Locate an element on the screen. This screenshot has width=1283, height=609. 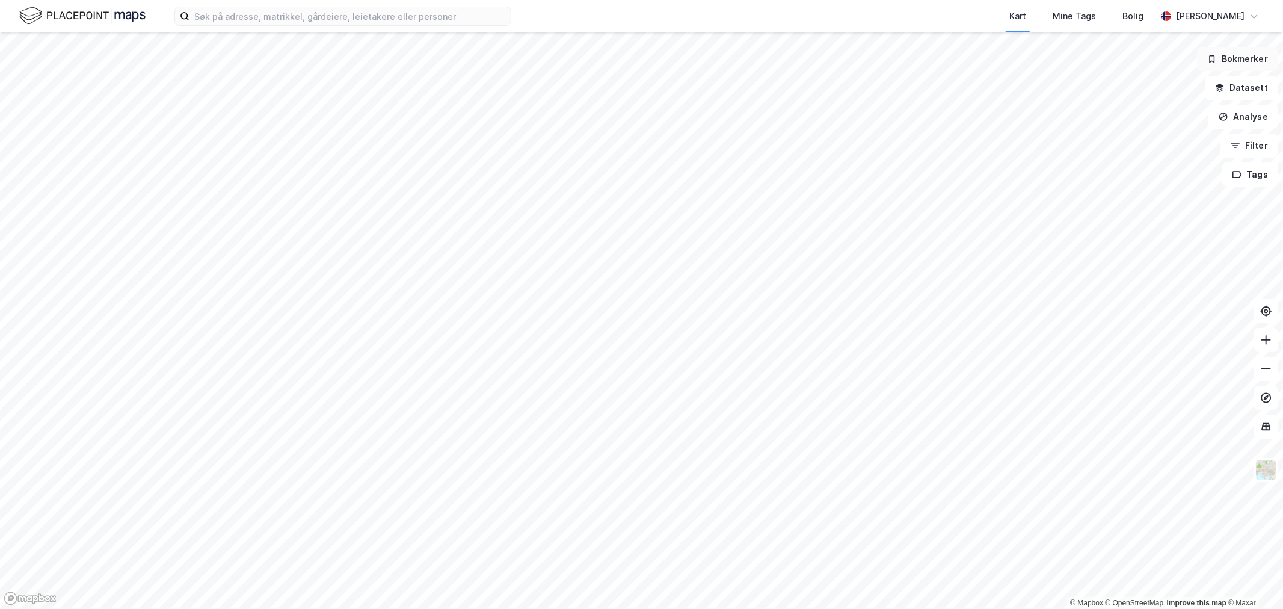
input: Søk på adresse, matrikkel, gårdeiere, leietakere eller personer is located at coordinates (350, 16).